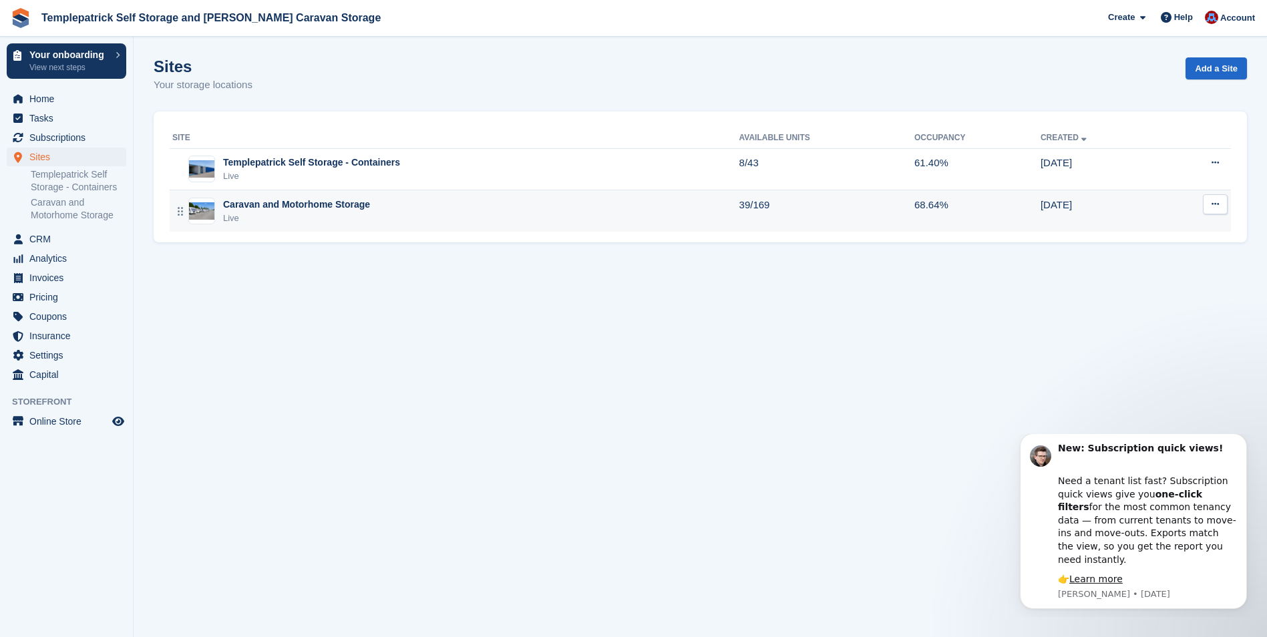 The height and width of the screenshot is (637, 1267). I want to click on span: Coupons, so click(69, 316).